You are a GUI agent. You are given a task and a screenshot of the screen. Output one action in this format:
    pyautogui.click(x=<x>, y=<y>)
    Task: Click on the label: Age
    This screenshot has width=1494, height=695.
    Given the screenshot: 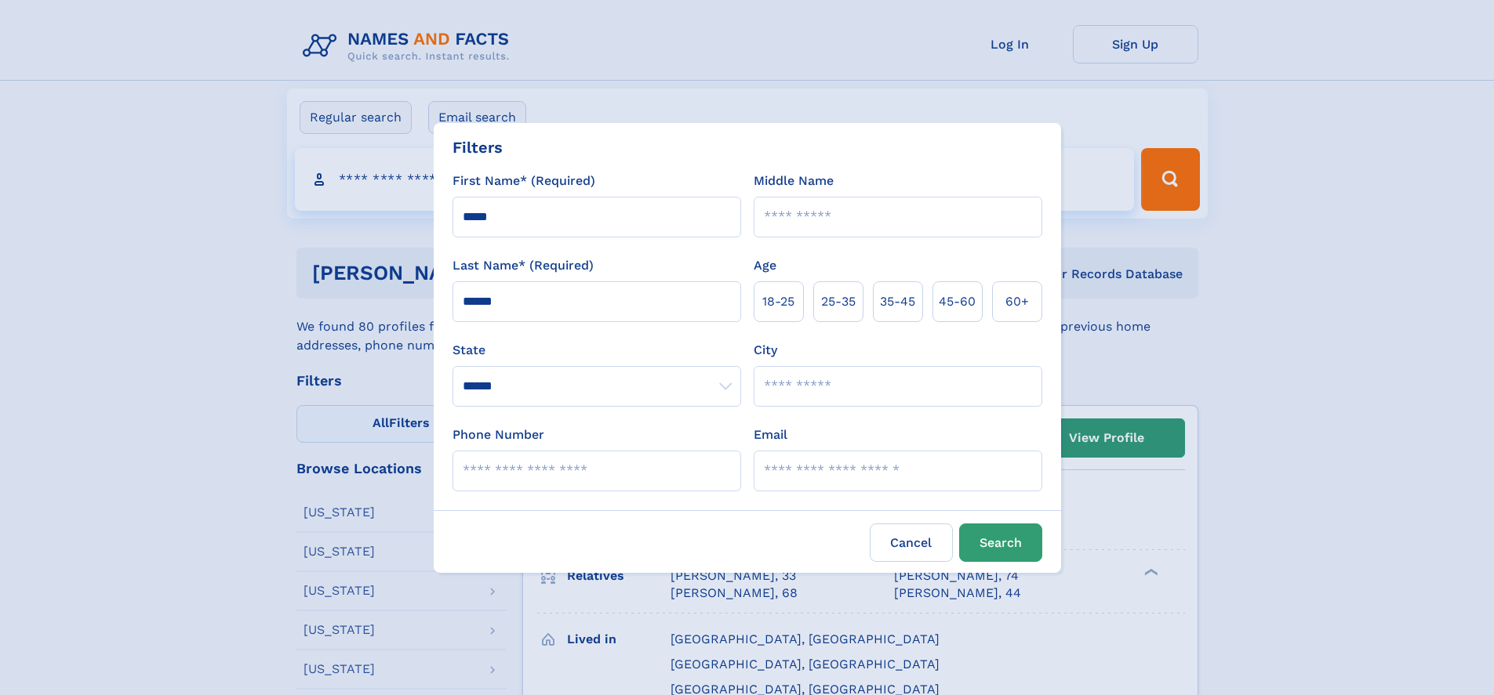 What is the action you would take?
    pyautogui.click(x=764, y=266)
    